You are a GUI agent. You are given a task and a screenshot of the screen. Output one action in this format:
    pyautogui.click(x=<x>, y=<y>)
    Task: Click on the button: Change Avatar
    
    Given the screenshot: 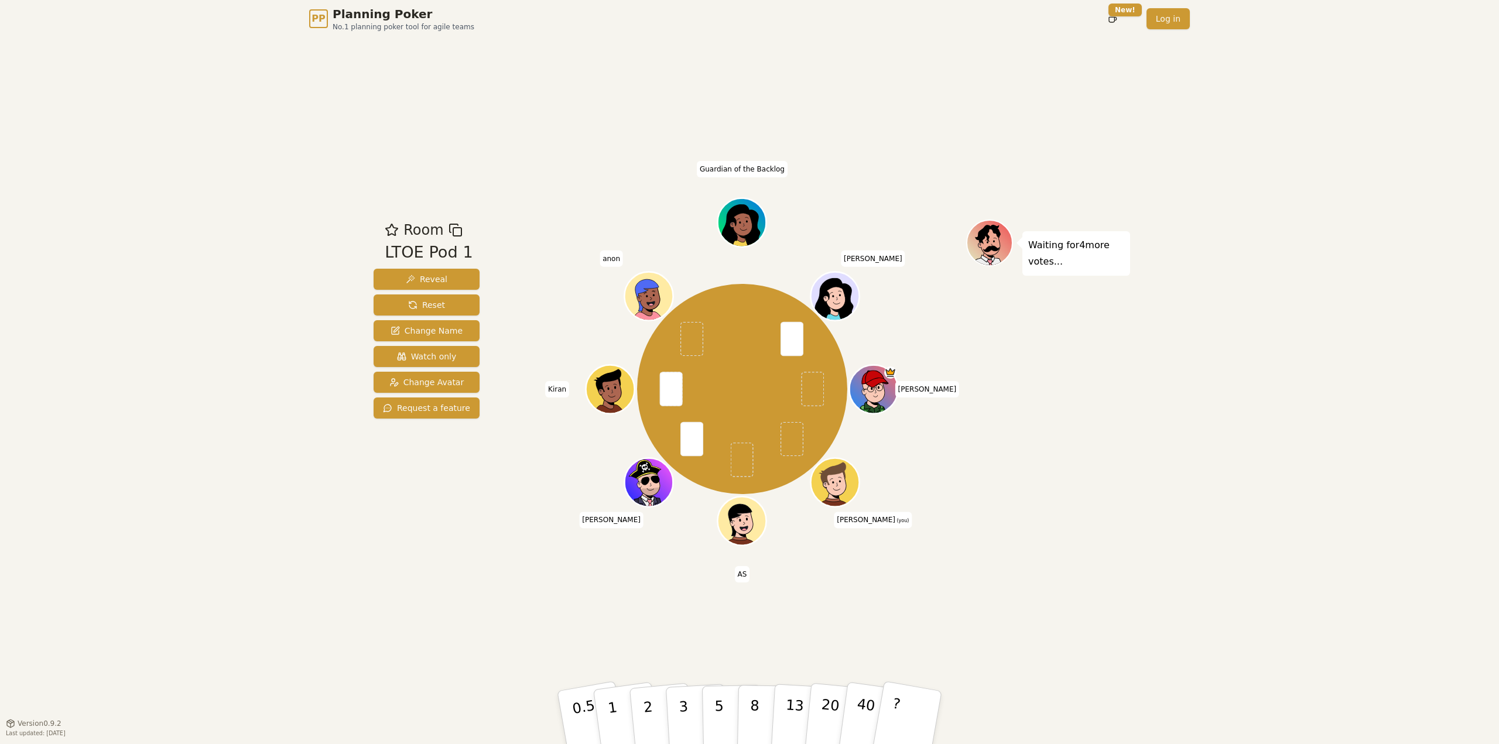 What is the action you would take?
    pyautogui.click(x=426, y=382)
    